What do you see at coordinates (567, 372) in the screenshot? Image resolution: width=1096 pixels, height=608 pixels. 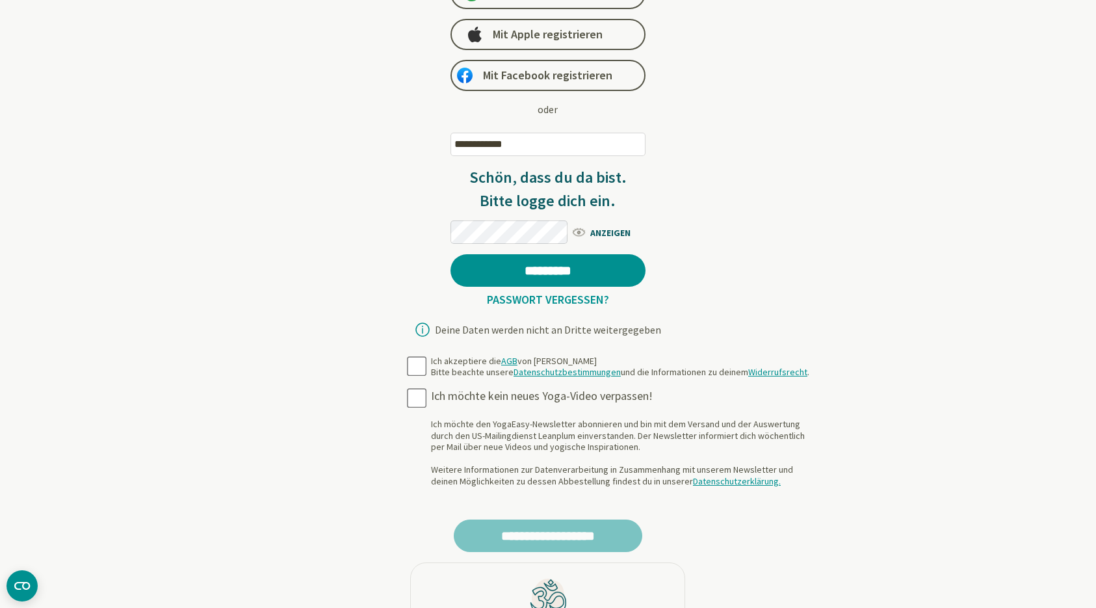 I see `a: Datenschutzbestimmungen` at bounding box center [567, 372].